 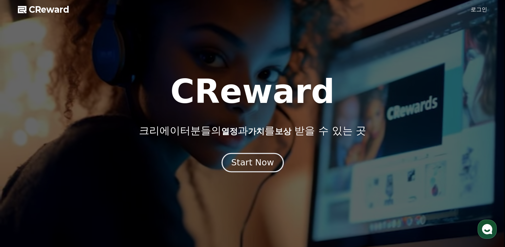 I want to click on a: 대화, so click(x=67, y=199).